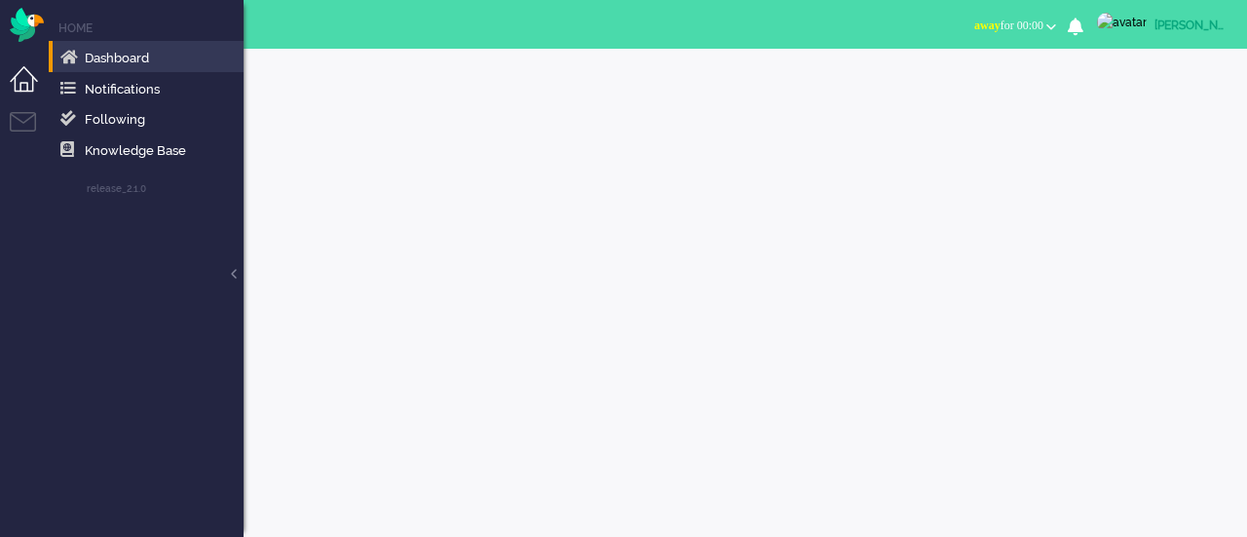 This screenshot has height=537, width=1247. I want to click on span: Following, so click(115, 119).